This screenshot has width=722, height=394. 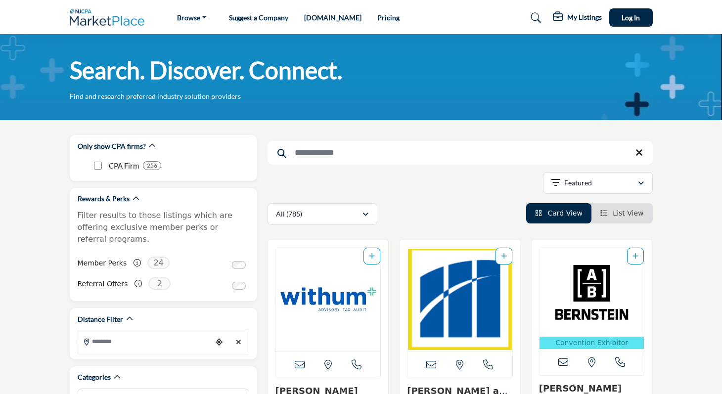 What do you see at coordinates (155, 96) in the screenshot?
I see `p: Find and research preferred industry solution providers` at bounding box center [155, 96].